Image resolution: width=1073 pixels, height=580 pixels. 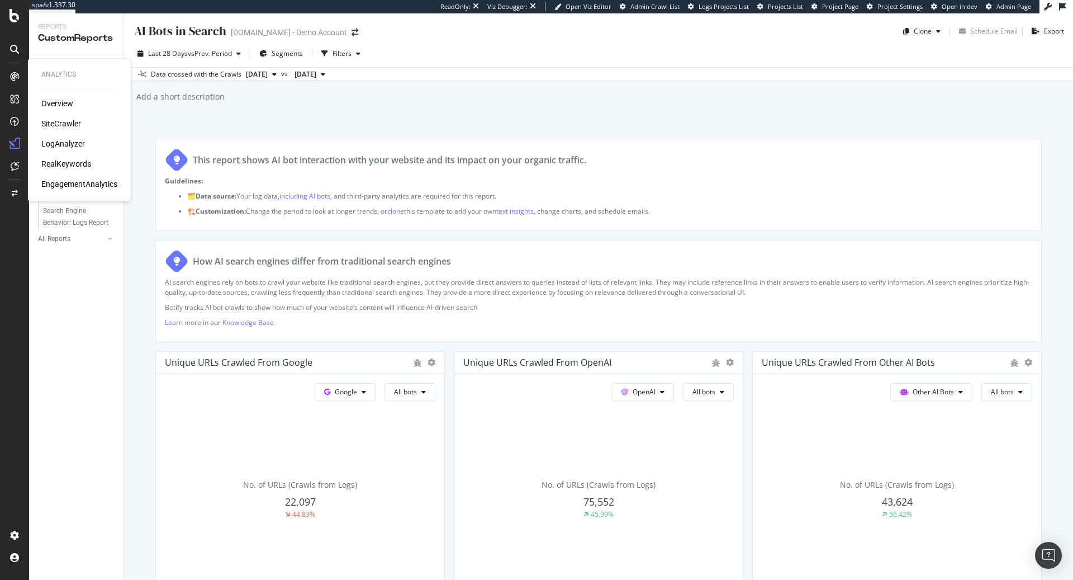 What do you see at coordinates (599, 291) in the screenshot?
I see `div: How AI search engines differ from traditional search enginesAI search engines rely on bots to cra...` at bounding box center [599, 291].